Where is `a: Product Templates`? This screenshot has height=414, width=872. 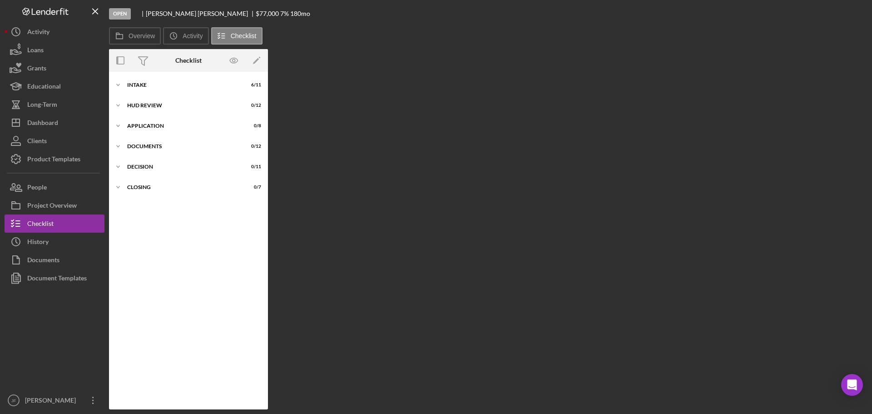 a: Product Templates is located at coordinates (54, 159).